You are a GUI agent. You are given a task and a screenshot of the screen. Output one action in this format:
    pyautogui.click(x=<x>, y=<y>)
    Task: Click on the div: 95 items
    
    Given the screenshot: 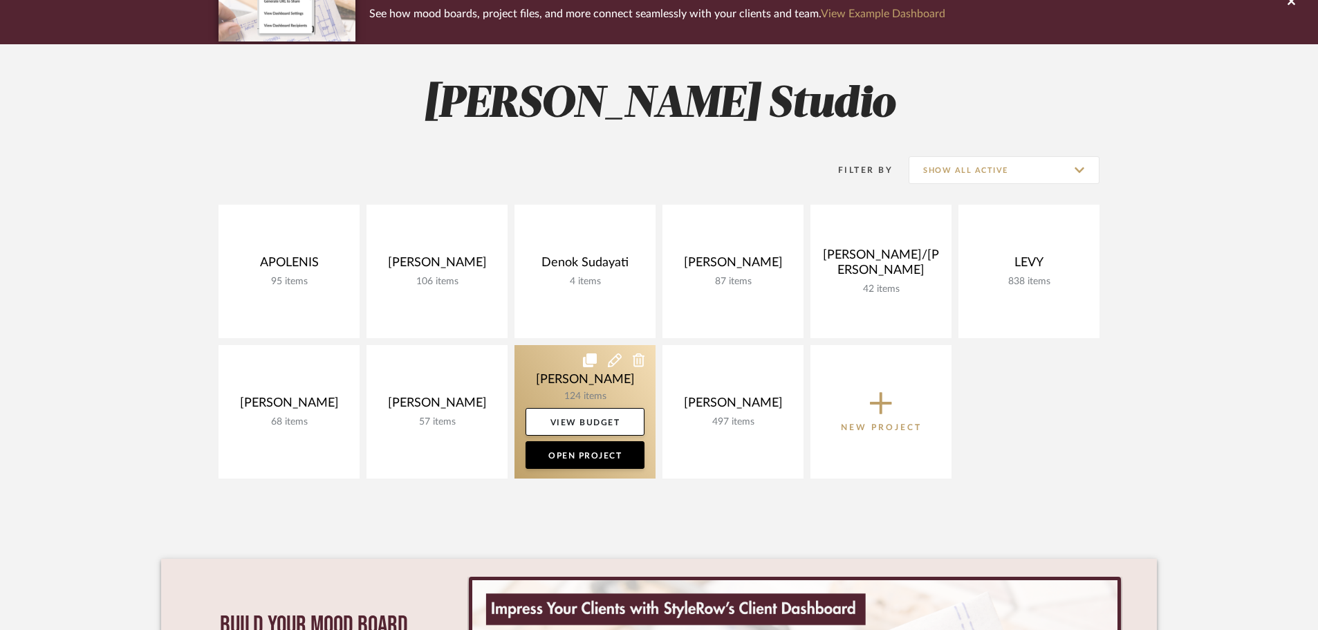 What is the action you would take?
    pyautogui.click(x=289, y=282)
    